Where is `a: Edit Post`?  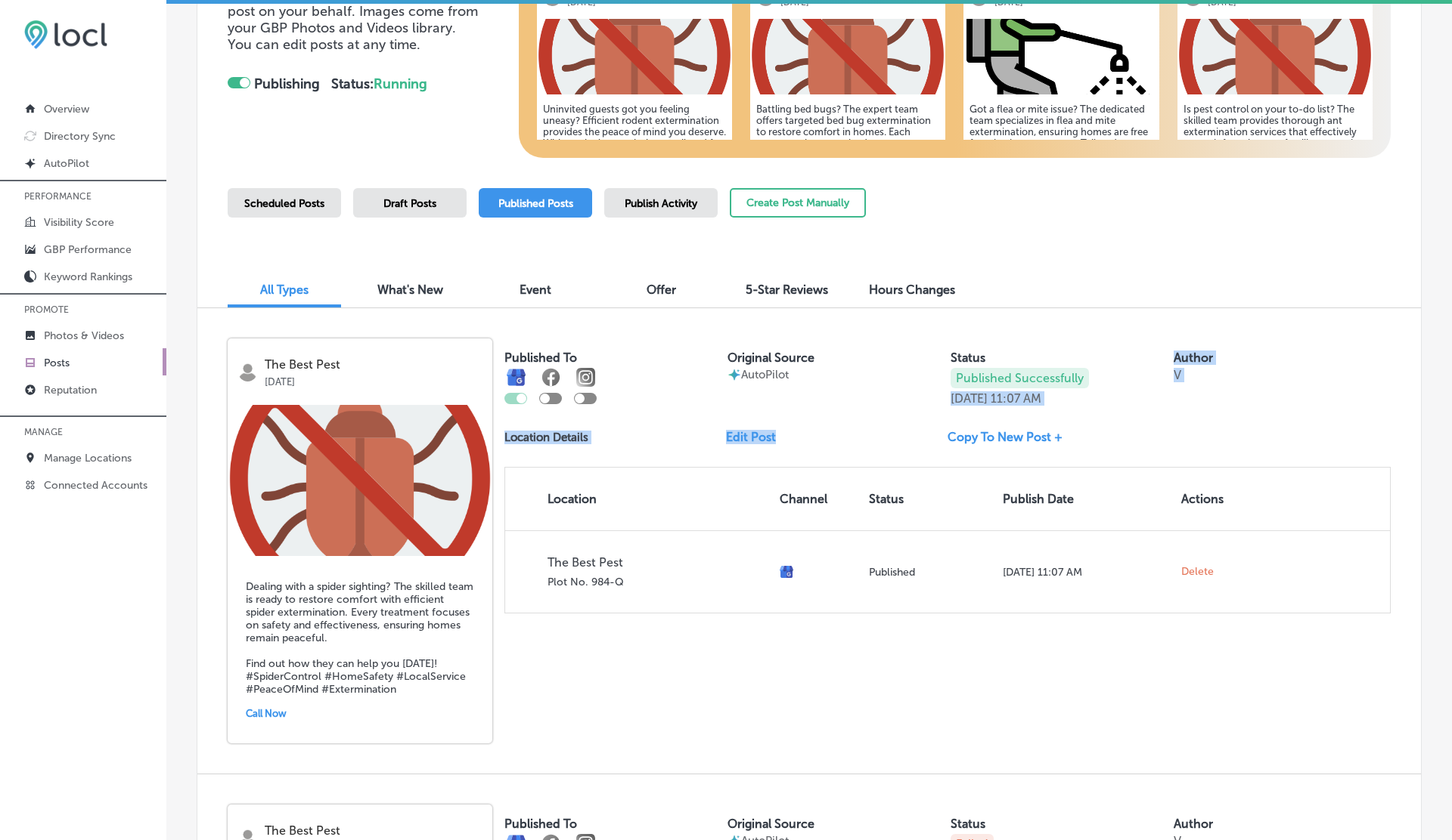 a: Edit Post is located at coordinates (757, 437).